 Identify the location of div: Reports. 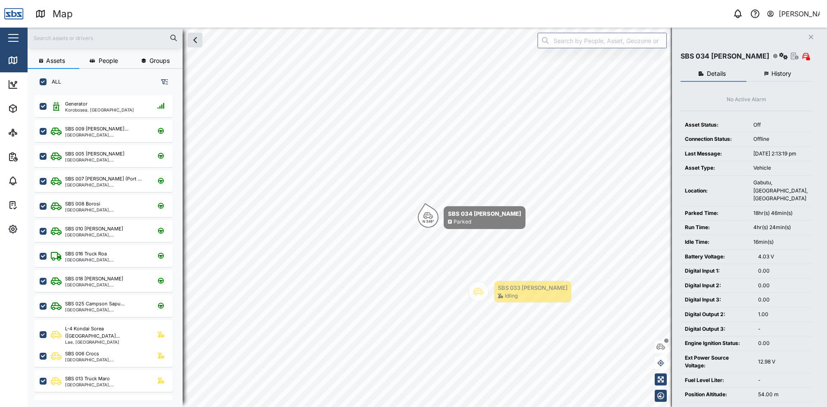
(37, 157).